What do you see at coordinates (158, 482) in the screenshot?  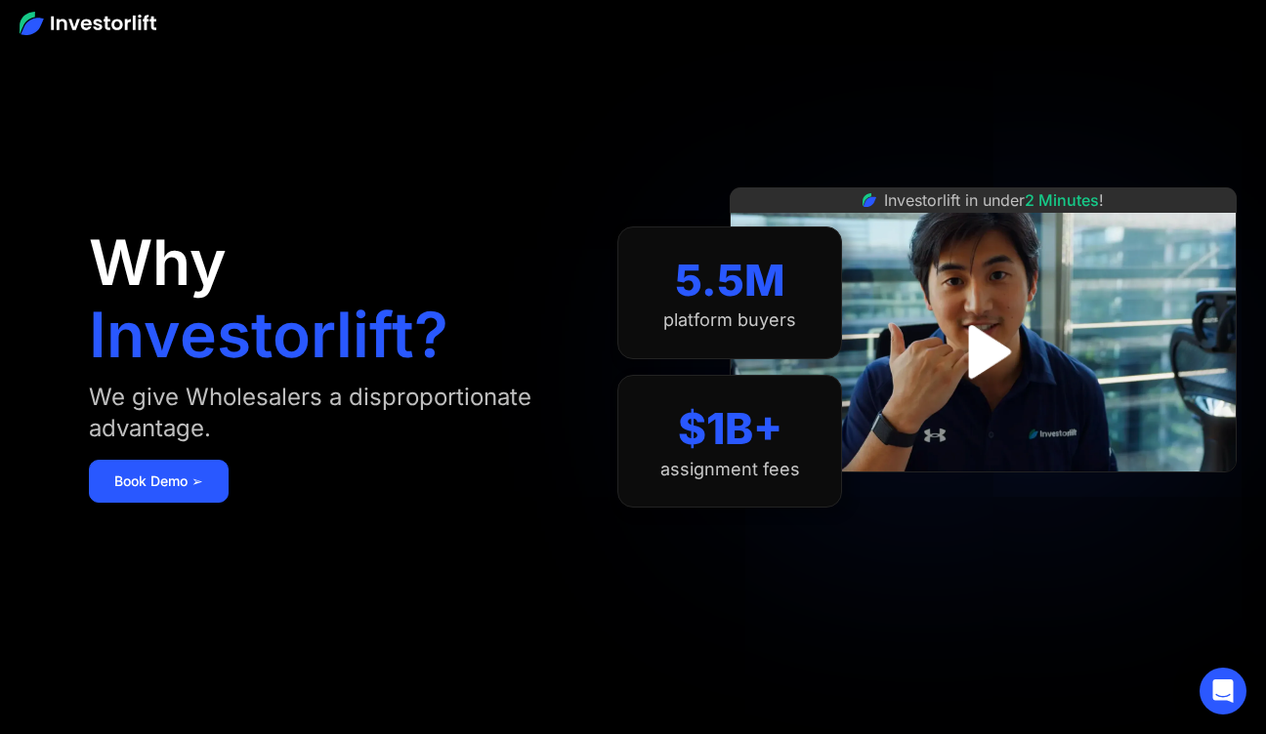 I see `a: Book Demo ➢` at bounding box center [158, 482].